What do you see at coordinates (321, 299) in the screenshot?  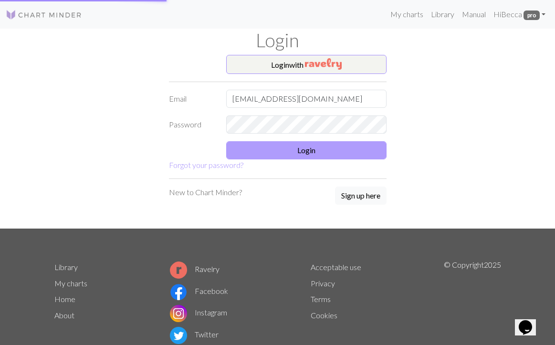 I see `a: Terms` at bounding box center [321, 299].